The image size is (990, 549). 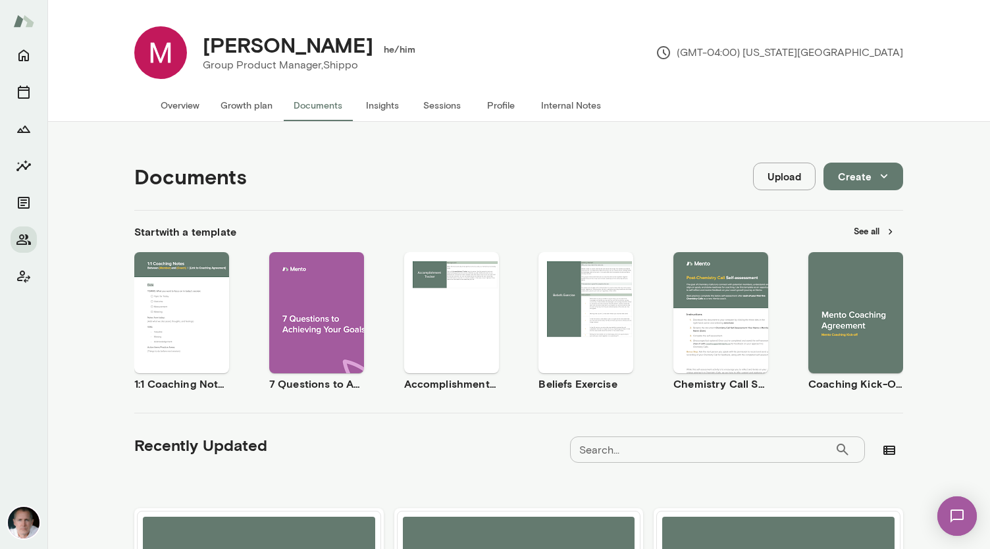 What do you see at coordinates (182, 384) in the screenshot?
I see `h6: 1:1 Coaching Notes` at bounding box center [182, 384].